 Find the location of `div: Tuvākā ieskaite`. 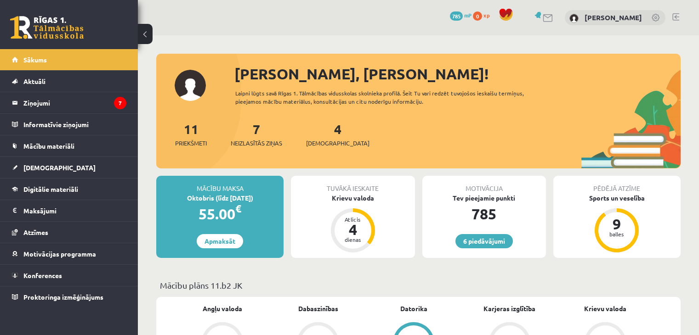

div: Tuvākā ieskaite is located at coordinates (352, 185).